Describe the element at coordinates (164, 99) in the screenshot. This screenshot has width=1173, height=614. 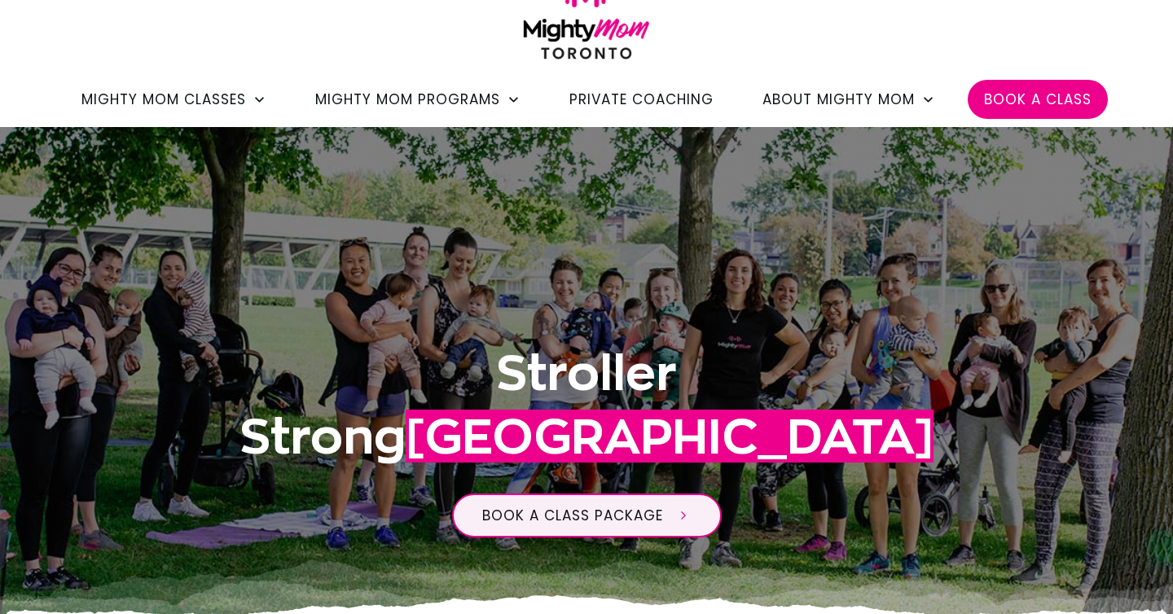
I see `span: Mighty Mom Classes` at that location.